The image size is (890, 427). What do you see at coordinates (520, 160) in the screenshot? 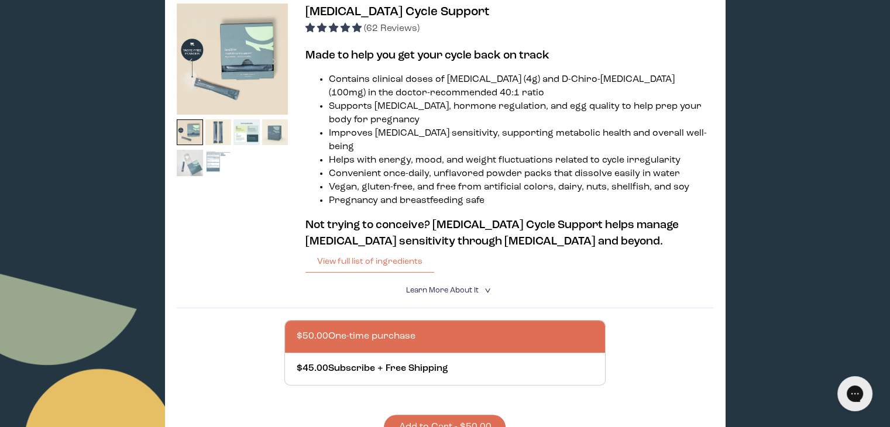
I see `li: Helps with energy, mood, and weight fluctuations related to cycle irregularity` at bounding box center [520, 160].